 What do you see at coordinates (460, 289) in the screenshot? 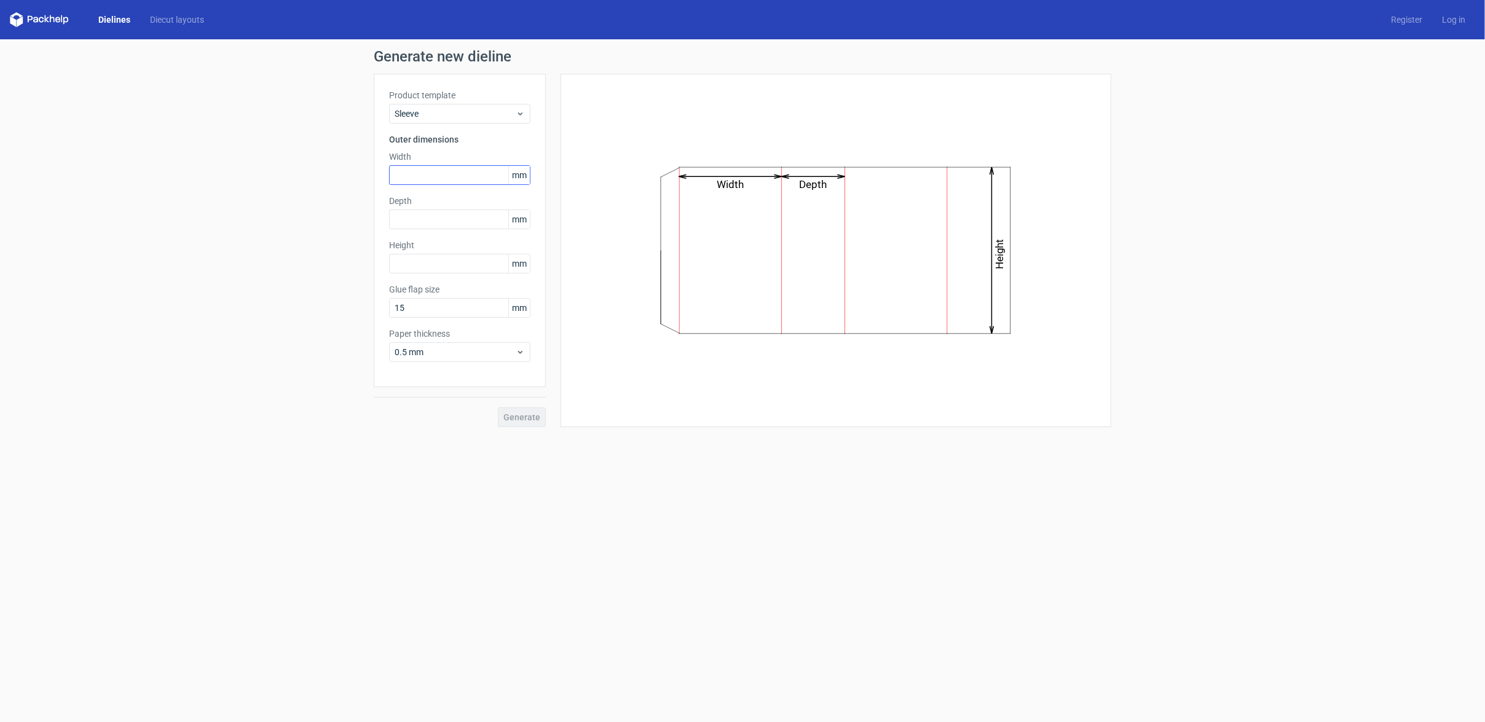
I see `label: Glue flap size` at bounding box center [460, 289].